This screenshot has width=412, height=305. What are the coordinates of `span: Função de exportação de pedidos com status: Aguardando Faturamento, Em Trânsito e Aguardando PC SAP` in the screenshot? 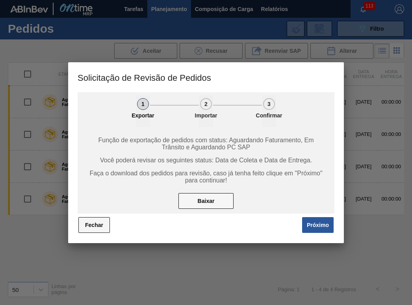 It's located at (206, 144).